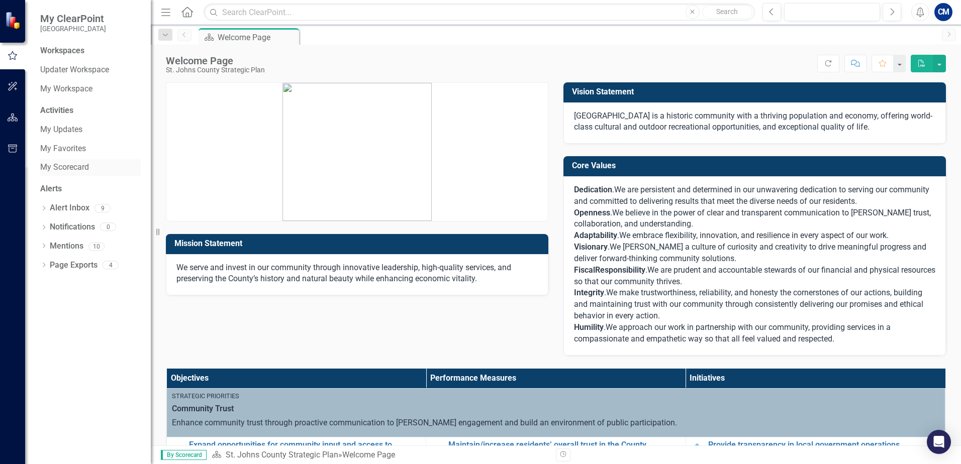 The height and width of the screenshot is (464, 961). What do you see at coordinates (73, 19) in the screenshot?
I see `span: My ClearPoint` at bounding box center [73, 19].